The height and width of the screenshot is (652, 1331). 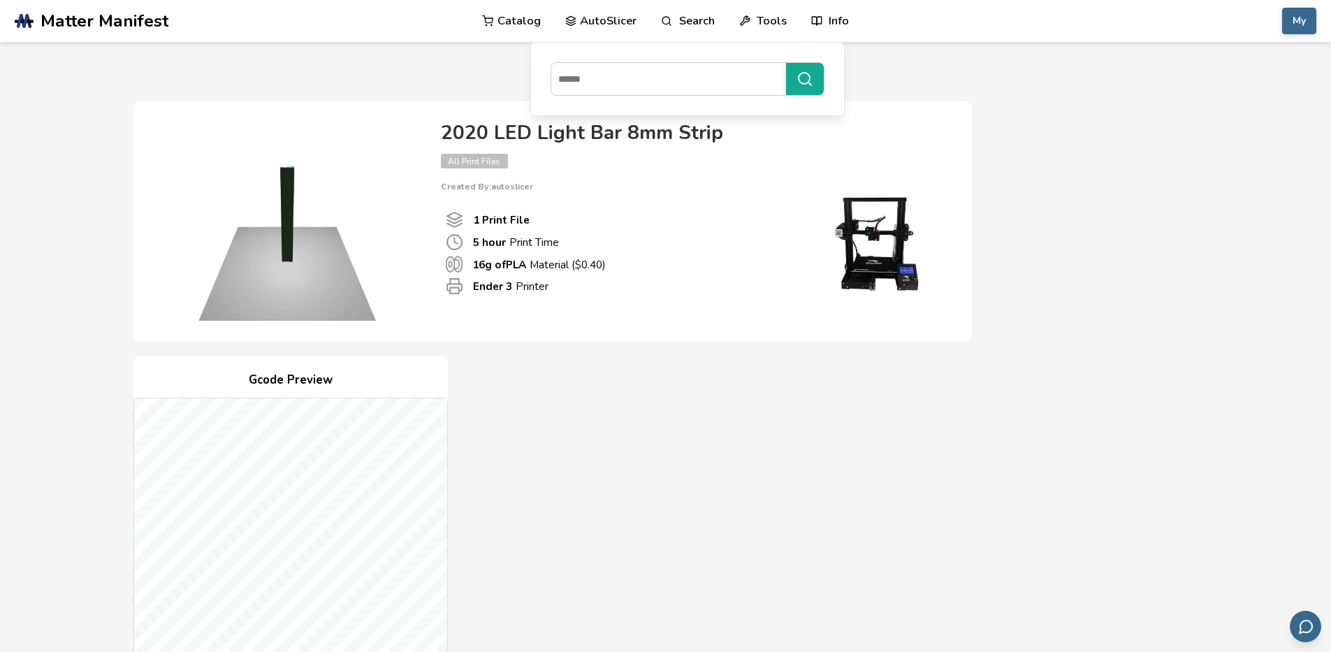 What do you see at coordinates (454, 219) in the screenshot?
I see `span: Number Of Print files` at bounding box center [454, 219].